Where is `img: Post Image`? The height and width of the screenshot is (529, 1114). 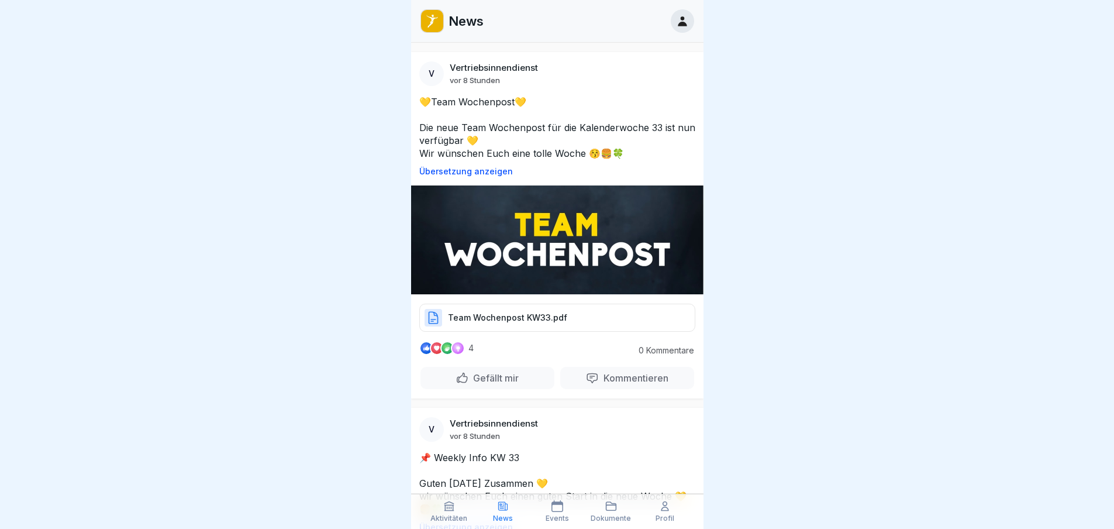
img: Post Image is located at coordinates (557, 240).